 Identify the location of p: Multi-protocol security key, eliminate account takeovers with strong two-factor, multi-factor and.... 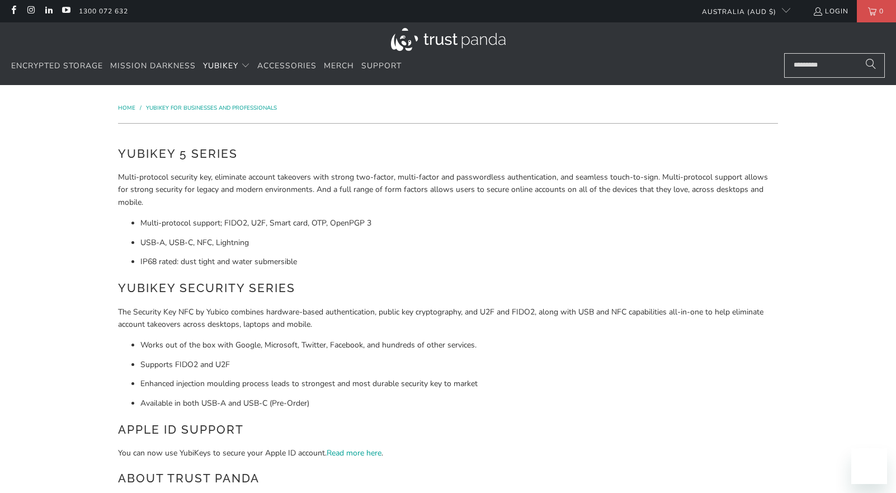
(448, 190).